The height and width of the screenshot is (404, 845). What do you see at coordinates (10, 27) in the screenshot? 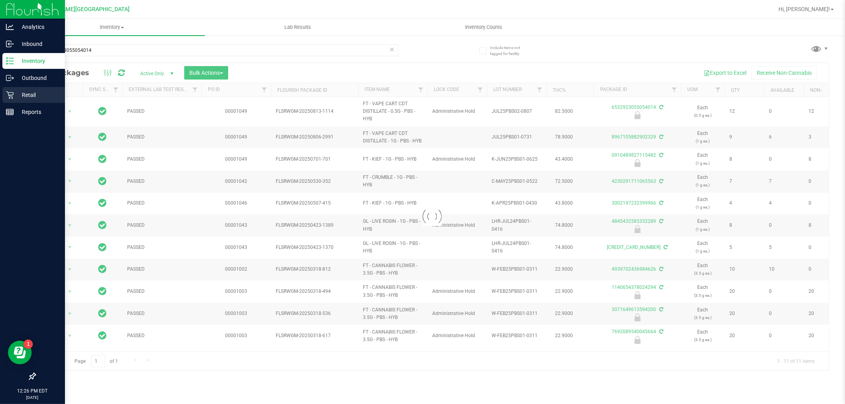
I see `inline-svg: Analytics` at bounding box center [10, 27].